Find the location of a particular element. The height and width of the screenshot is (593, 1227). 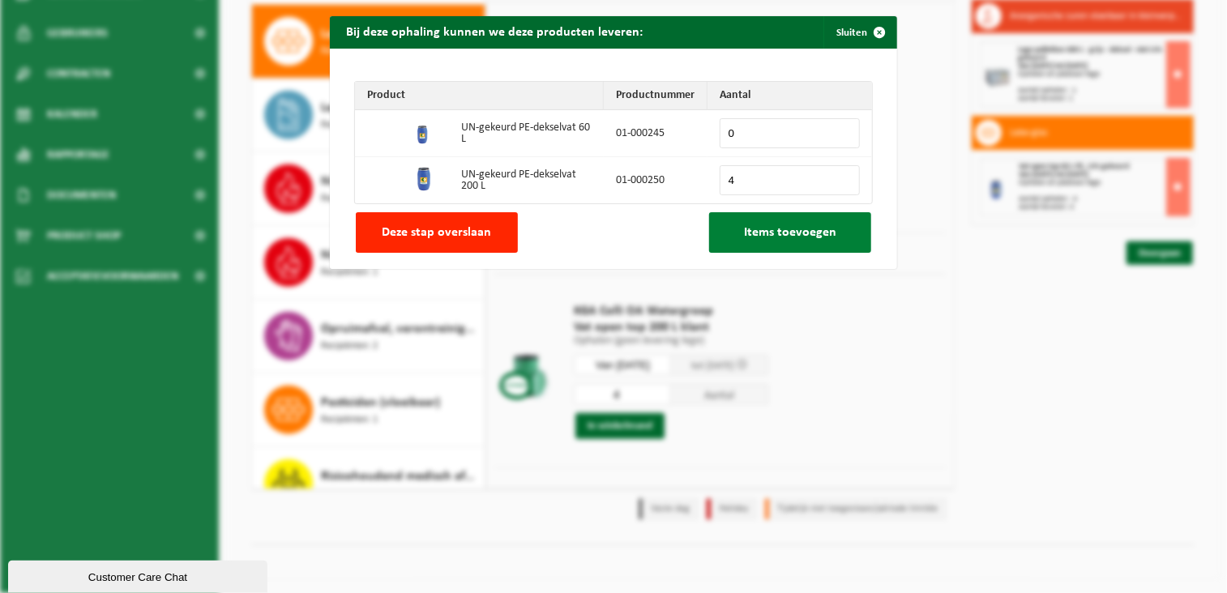

h2: Bij deze ophaling kunnen we deze producten leveren: is located at coordinates (494, 32).